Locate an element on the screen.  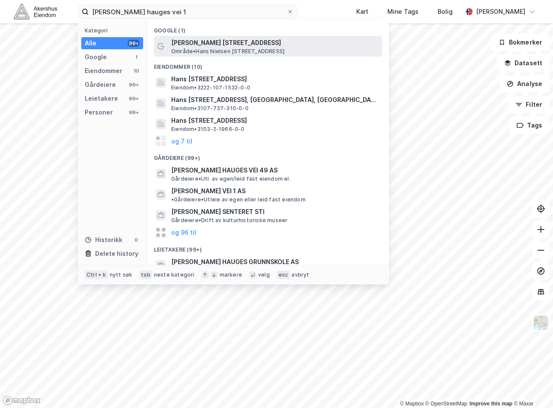
div: neste kategori is located at coordinates (174, 275).